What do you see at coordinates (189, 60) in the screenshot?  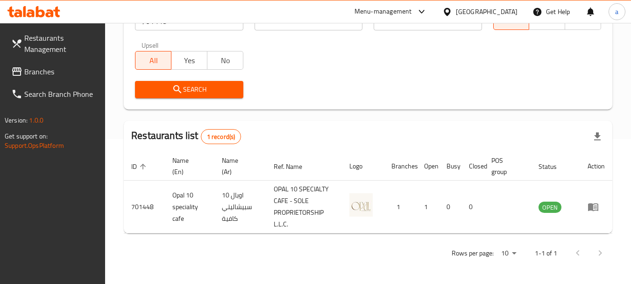 I see `span: Yes` at bounding box center [189, 60].